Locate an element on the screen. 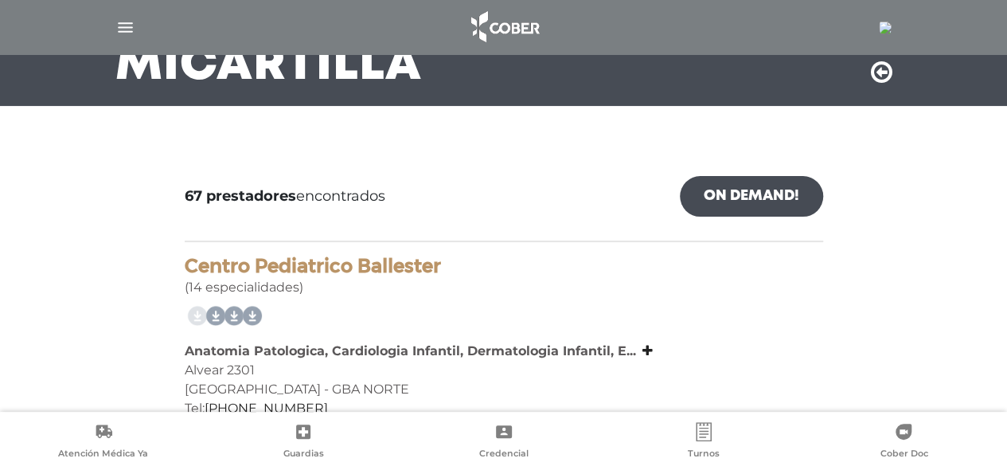  a: Atención Médica Ya is located at coordinates (103, 442).